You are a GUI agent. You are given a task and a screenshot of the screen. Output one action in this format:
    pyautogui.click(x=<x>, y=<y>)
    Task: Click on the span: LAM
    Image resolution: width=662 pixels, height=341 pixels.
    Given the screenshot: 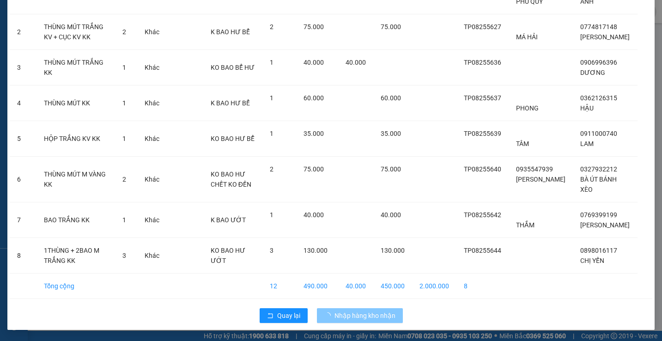 What is the action you would take?
    pyautogui.click(x=587, y=144)
    